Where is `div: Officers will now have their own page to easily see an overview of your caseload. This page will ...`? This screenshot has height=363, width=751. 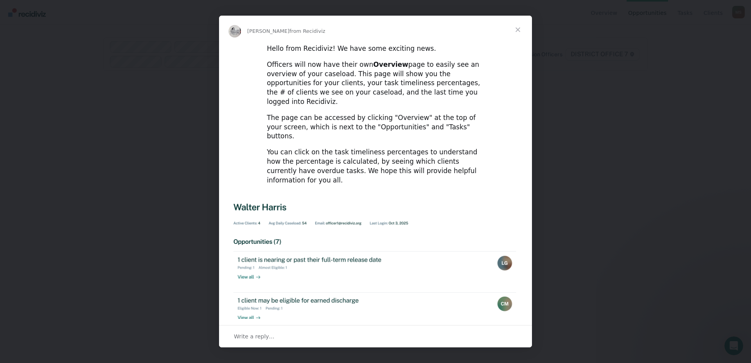 div: Officers will now have their own page to easily see an overview of your caseload. This page will ... is located at coordinates (375, 83).